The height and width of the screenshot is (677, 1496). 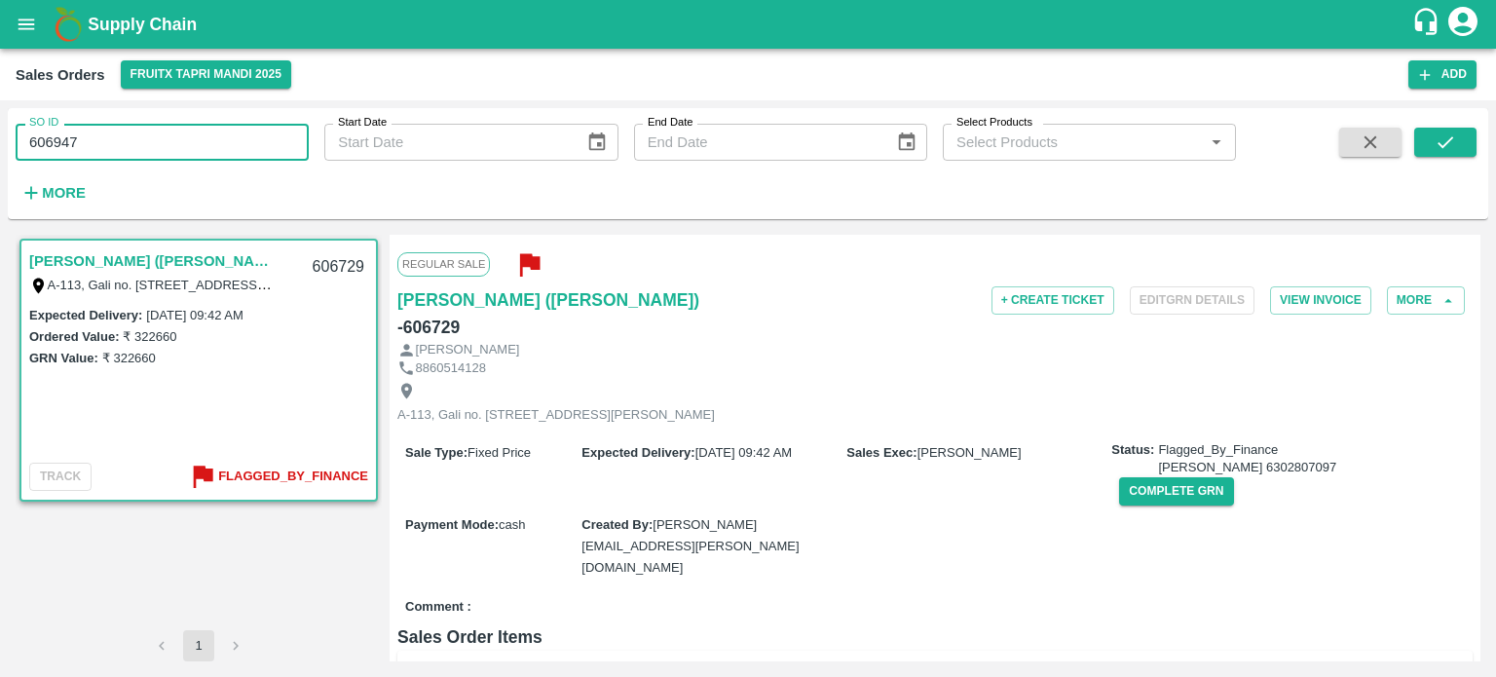 I want to click on b: Flagged_By_Finance, so click(x=293, y=476).